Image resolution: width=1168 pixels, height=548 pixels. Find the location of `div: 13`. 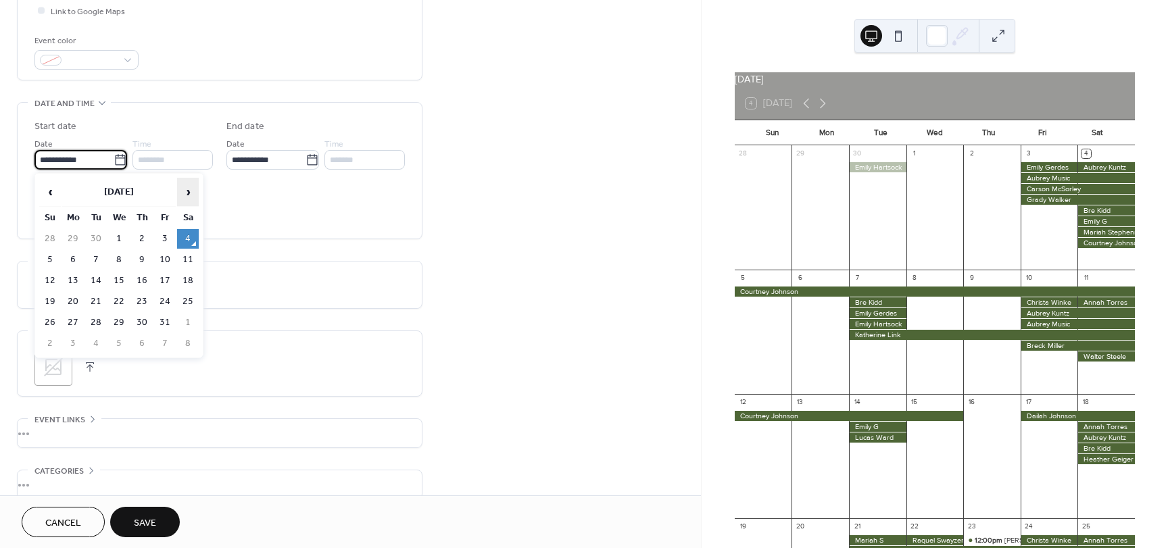

div: 13 is located at coordinates (800, 402).